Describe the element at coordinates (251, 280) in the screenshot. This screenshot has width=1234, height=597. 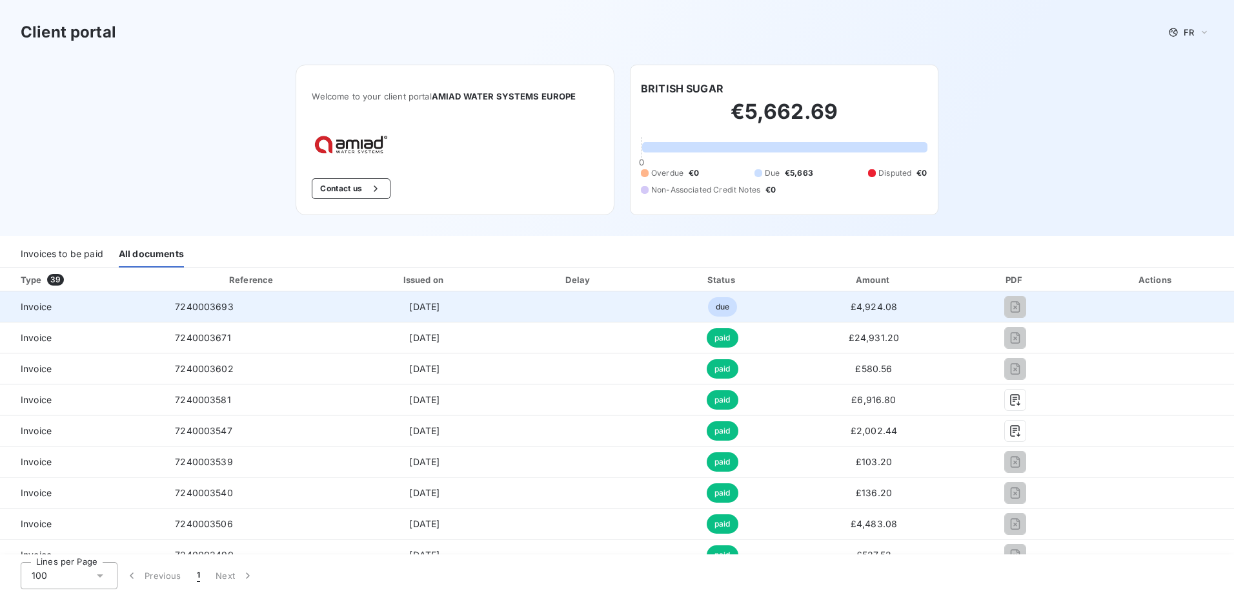
I see `div: Reference` at that location.